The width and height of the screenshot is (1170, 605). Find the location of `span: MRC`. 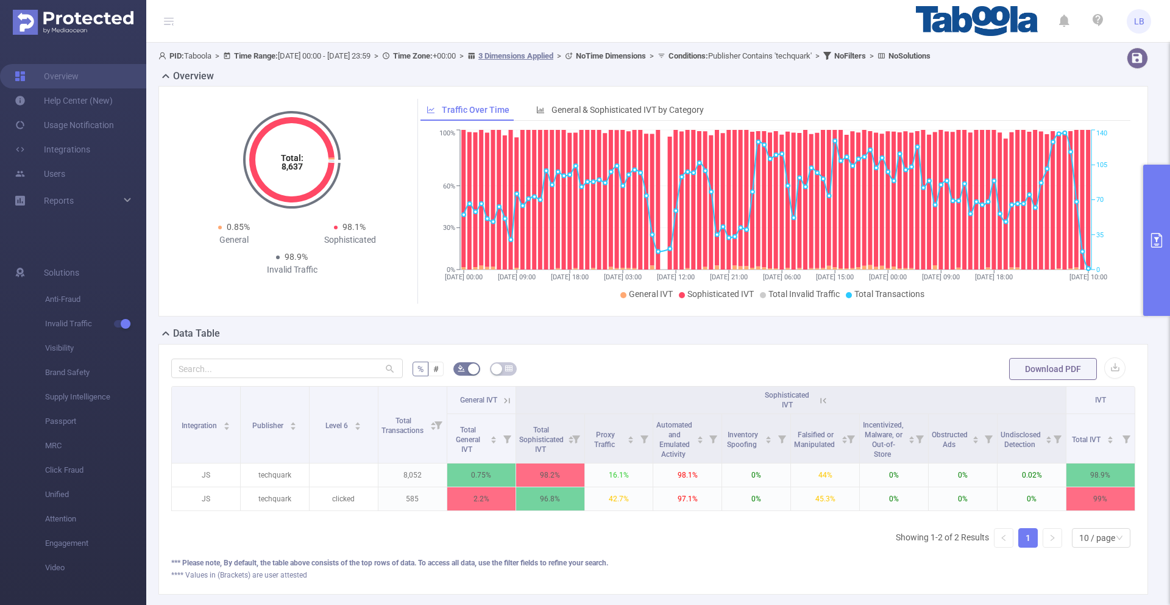

span: MRC is located at coordinates (96, 445).